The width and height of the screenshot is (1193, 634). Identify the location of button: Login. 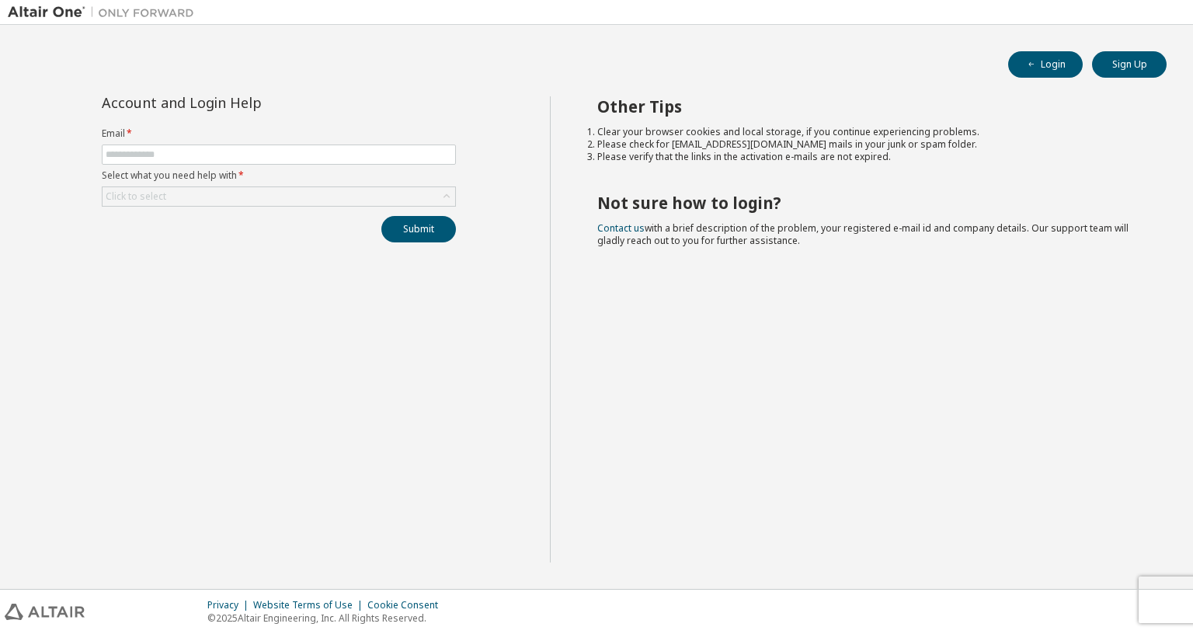
(1046, 64).